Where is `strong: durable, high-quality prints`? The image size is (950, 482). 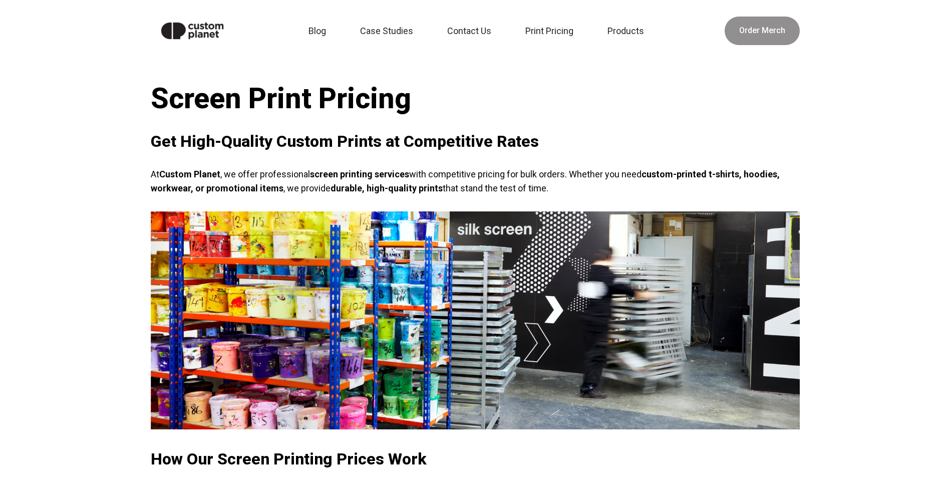 strong: durable, high-quality prints is located at coordinates (387, 188).